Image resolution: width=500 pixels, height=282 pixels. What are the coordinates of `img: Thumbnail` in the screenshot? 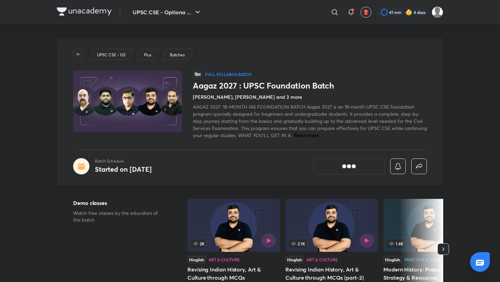 It's located at (127, 101).